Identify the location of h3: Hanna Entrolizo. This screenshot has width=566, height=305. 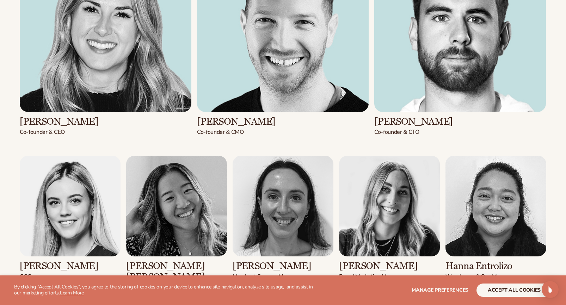
(496, 266).